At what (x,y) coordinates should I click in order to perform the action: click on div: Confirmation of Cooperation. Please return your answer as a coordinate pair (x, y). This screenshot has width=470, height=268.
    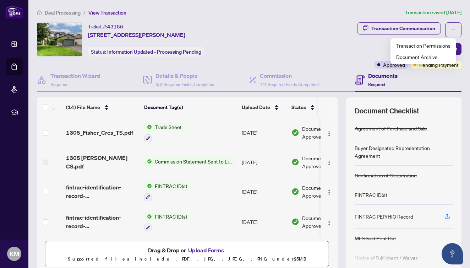
    Looking at the image, I should click on (386, 175).